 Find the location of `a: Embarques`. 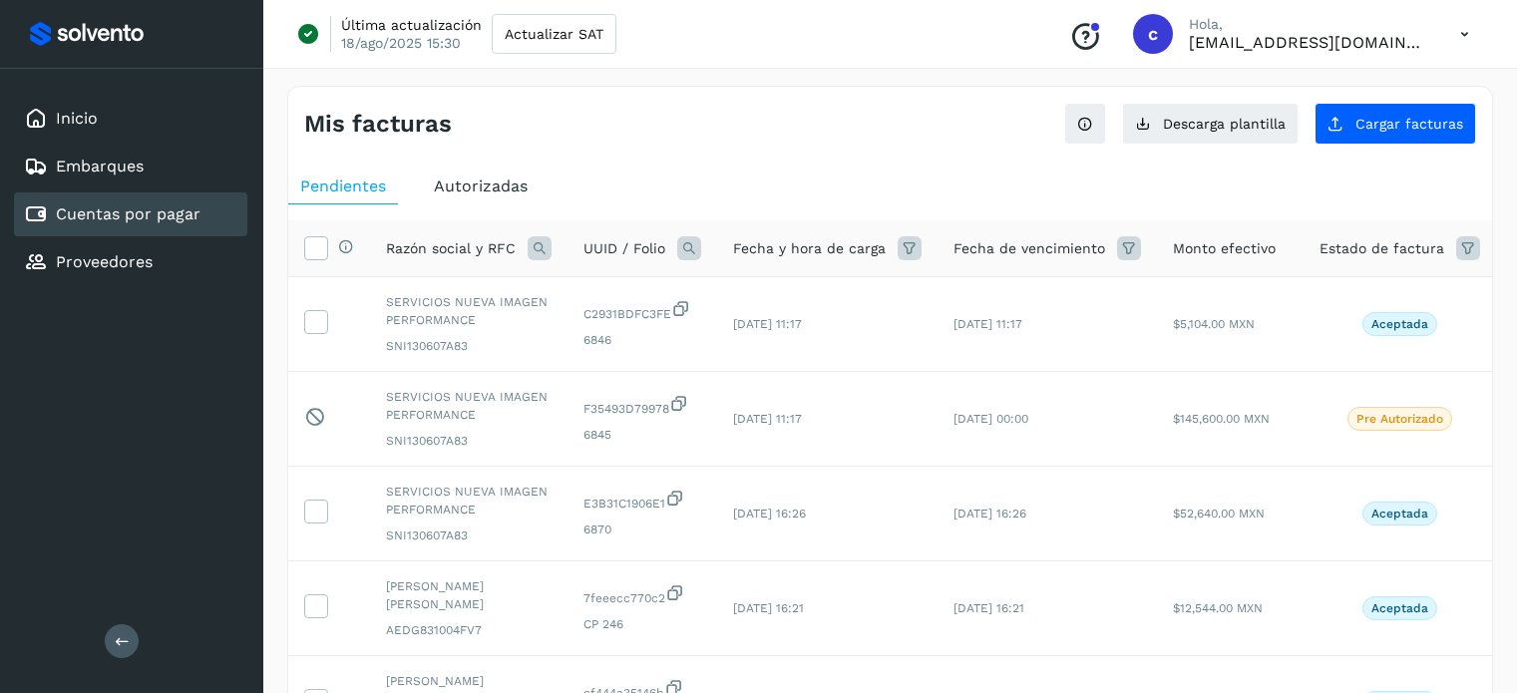

a: Embarques is located at coordinates (100, 166).